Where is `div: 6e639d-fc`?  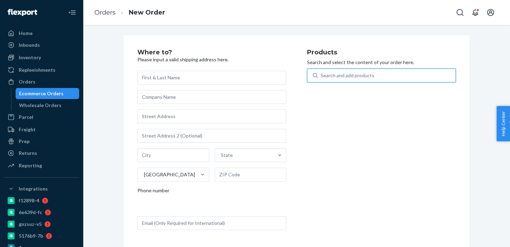
div: 6e639d-fc is located at coordinates (30, 213).